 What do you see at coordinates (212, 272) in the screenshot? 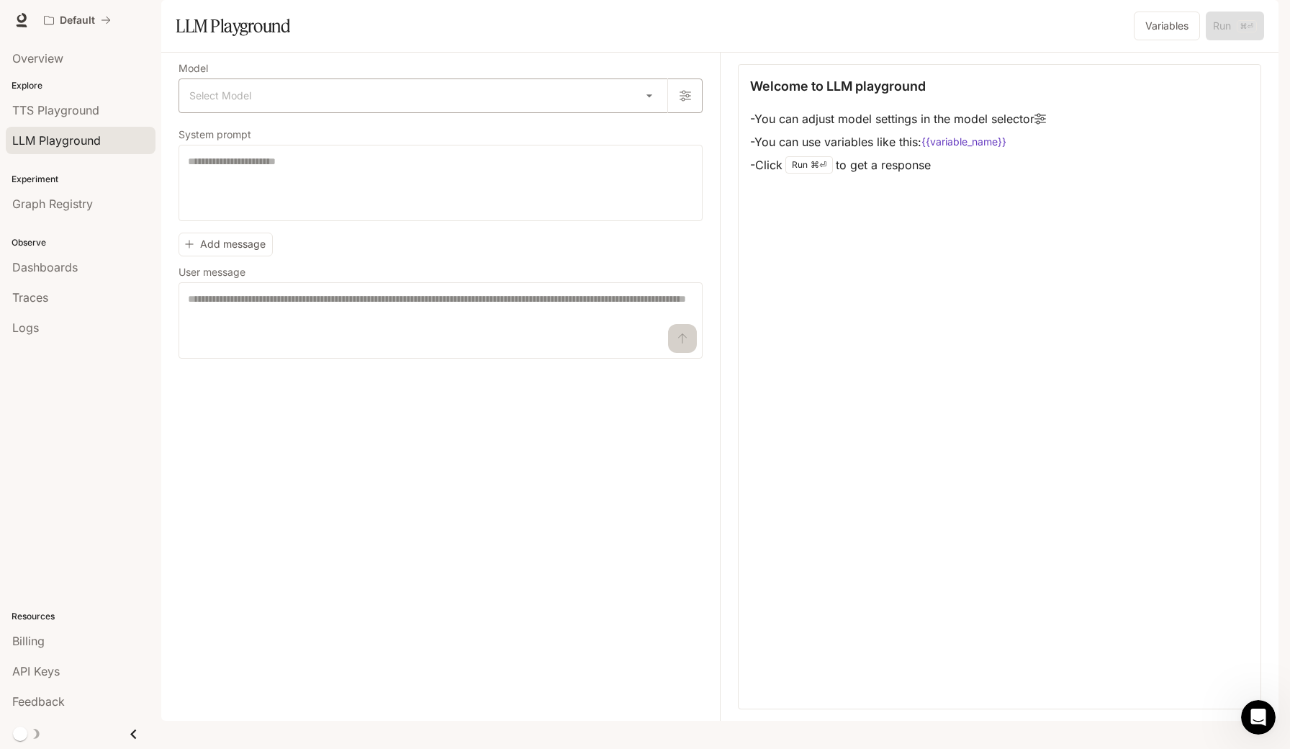
I see `p: User message` at bounding box center [212, 272].